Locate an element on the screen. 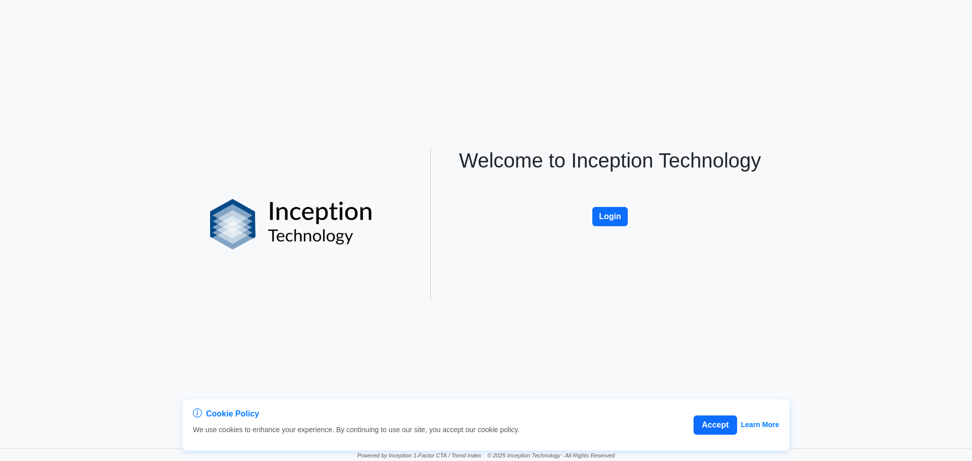 This screenshot has height=461, width=972. button: Login is located at coordinates (610, 217).